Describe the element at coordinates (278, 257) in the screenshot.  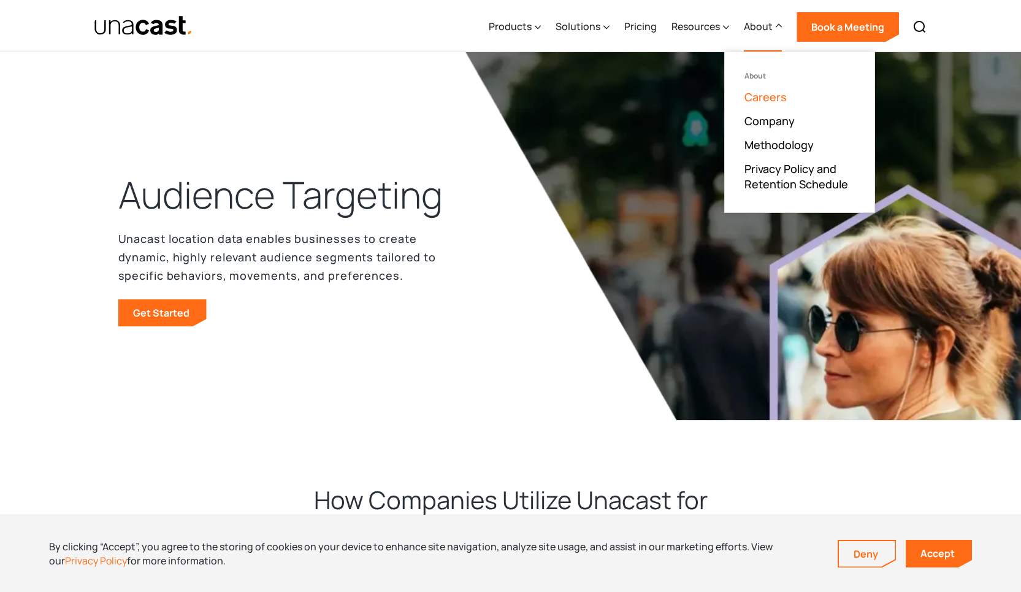
I see `p: Unacast location data enables businesses to create dynamic, highly relevant audience segments tai...` at that location.